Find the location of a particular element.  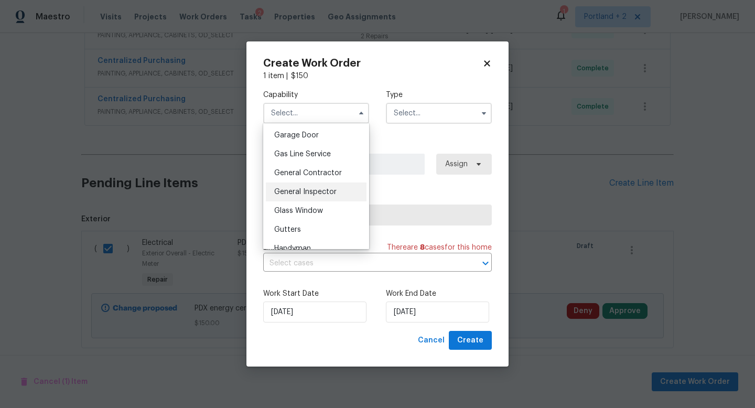

label: Work End Date is located at coordinates (439, 294).